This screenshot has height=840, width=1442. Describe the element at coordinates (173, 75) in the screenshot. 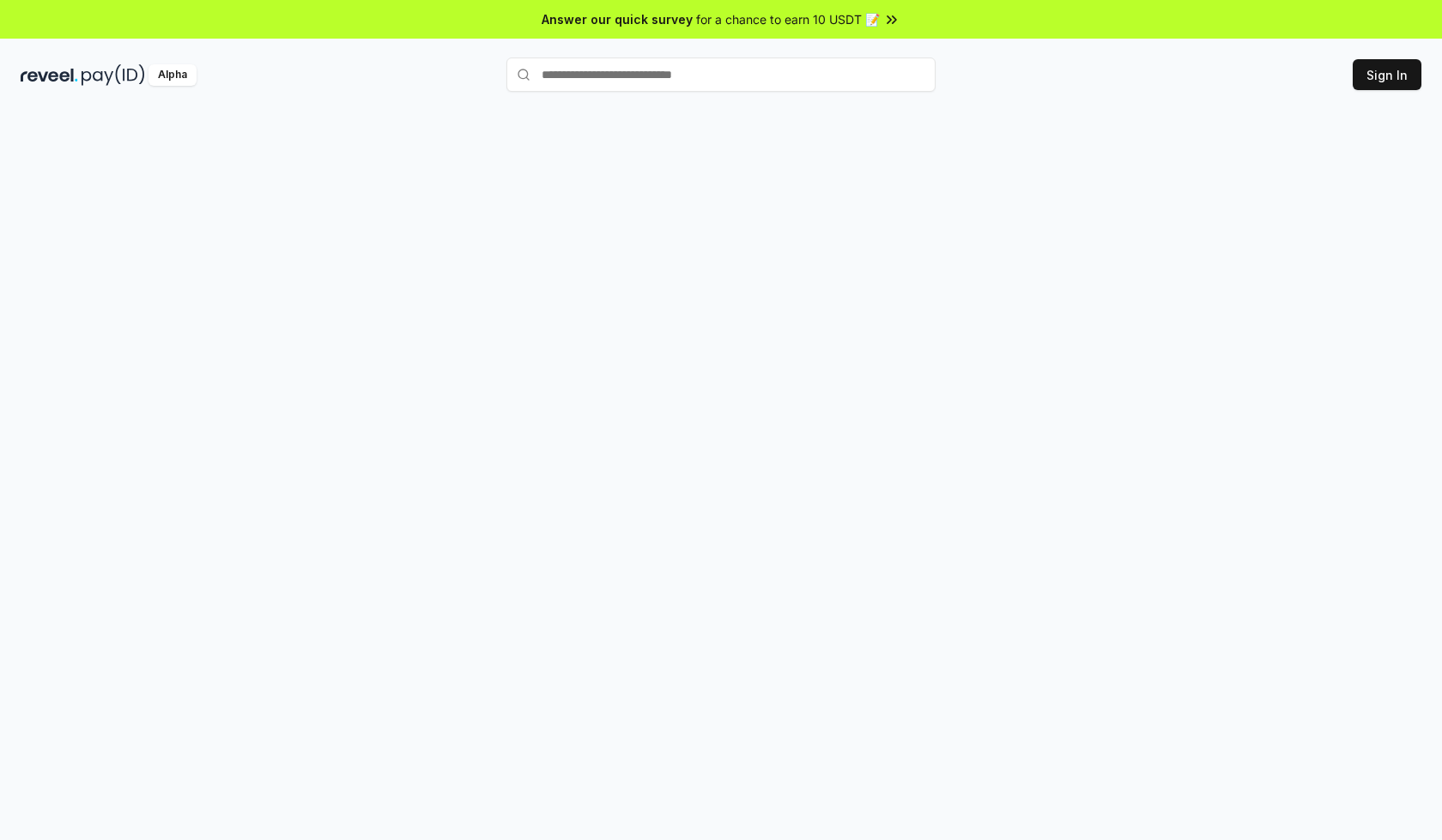

I see `div: Alpha` at that location.